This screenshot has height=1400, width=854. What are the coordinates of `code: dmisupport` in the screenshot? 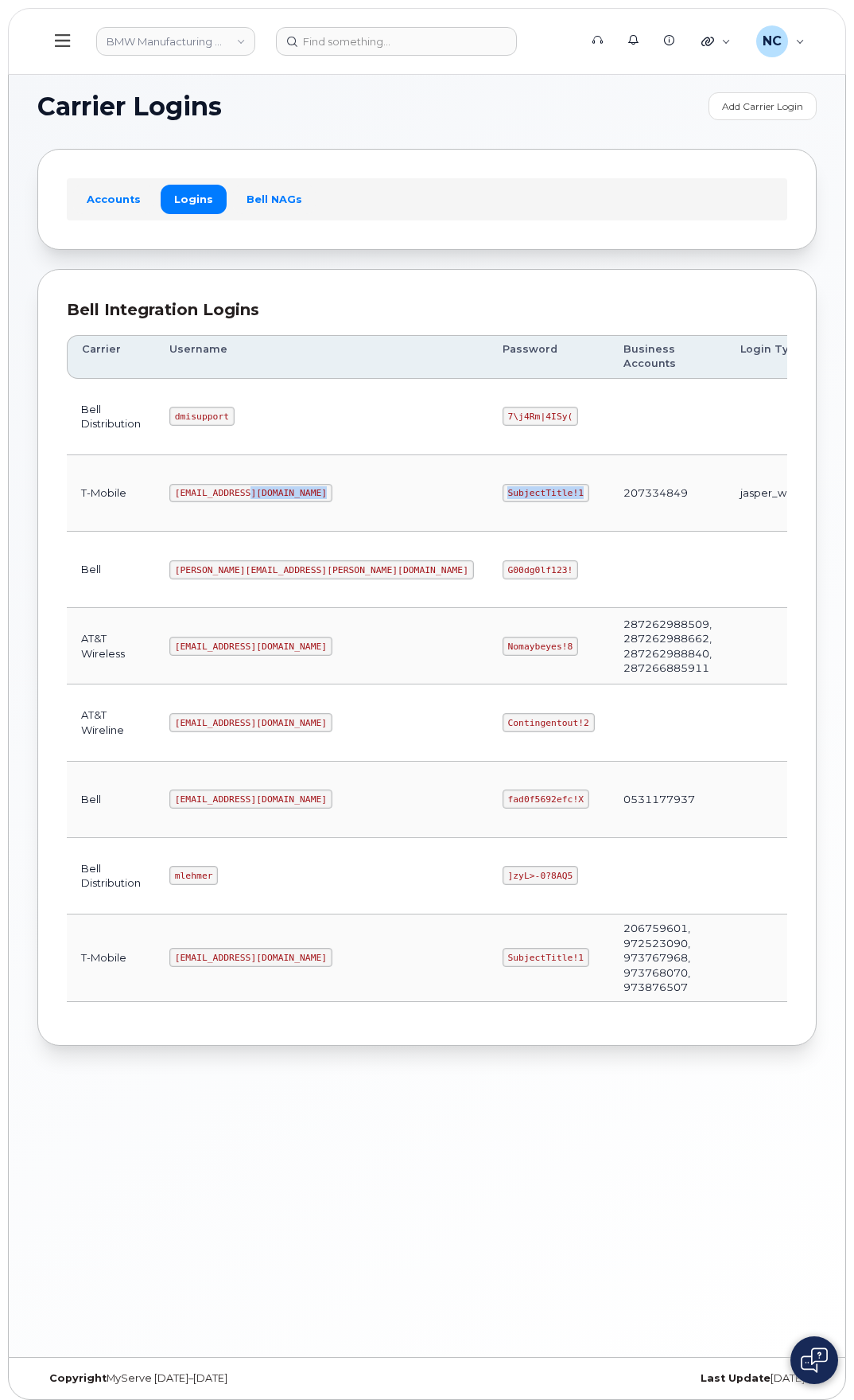 It's located at (202, 416).